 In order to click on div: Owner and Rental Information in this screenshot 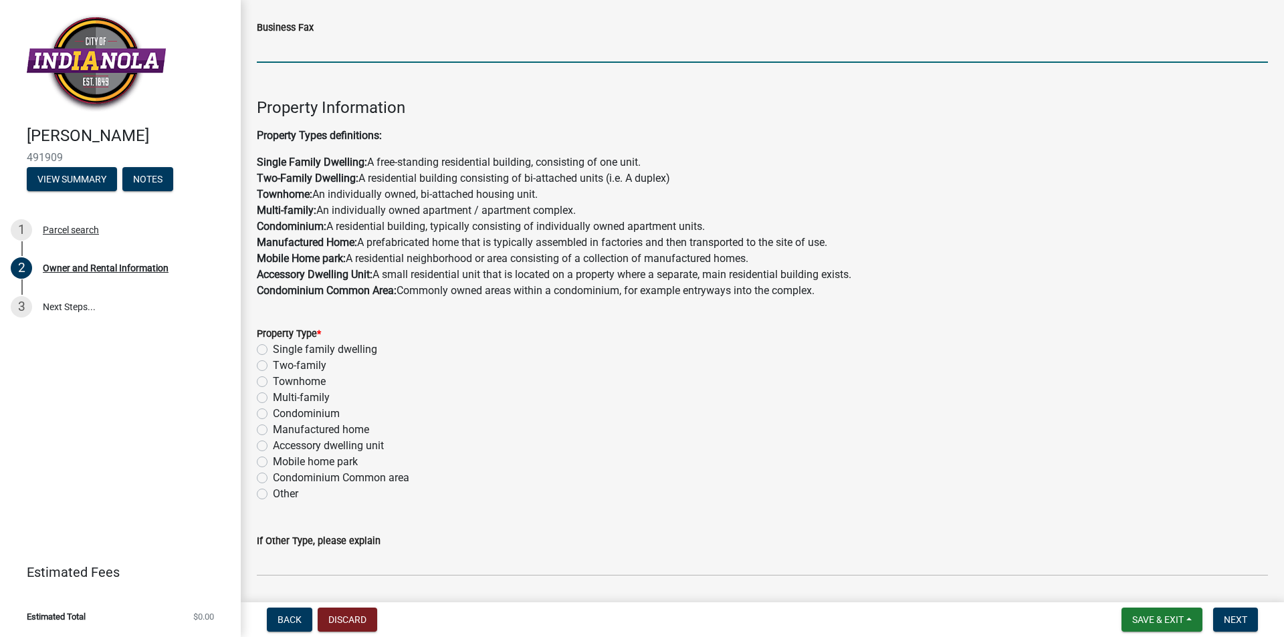, I will do `click(106, 268)`.